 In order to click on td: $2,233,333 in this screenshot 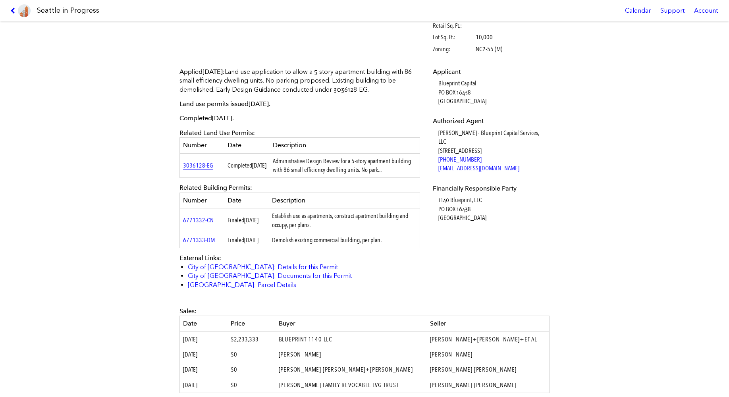, I will do `click(251, 339)`.